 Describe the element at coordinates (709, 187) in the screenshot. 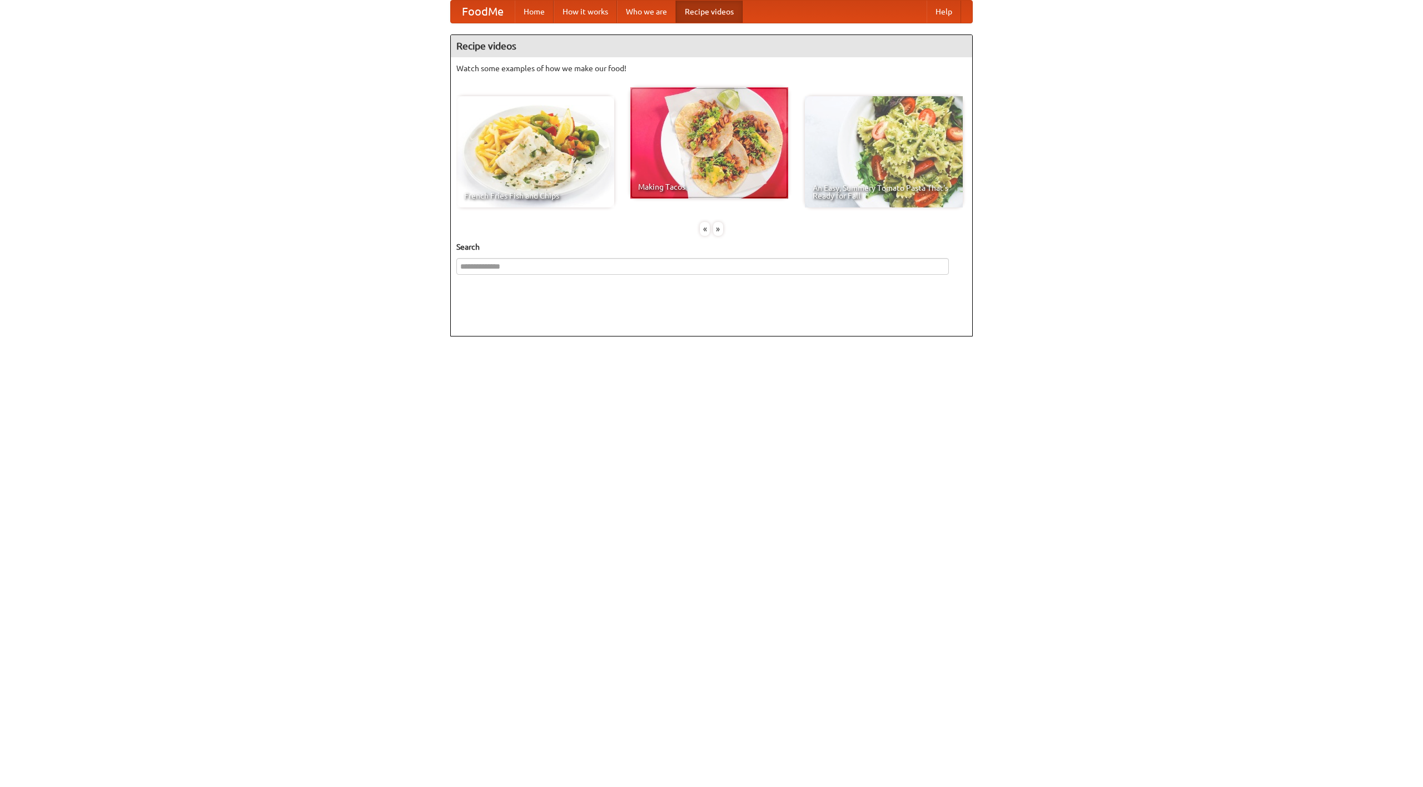

I see `span: Making Tacos` at that location.